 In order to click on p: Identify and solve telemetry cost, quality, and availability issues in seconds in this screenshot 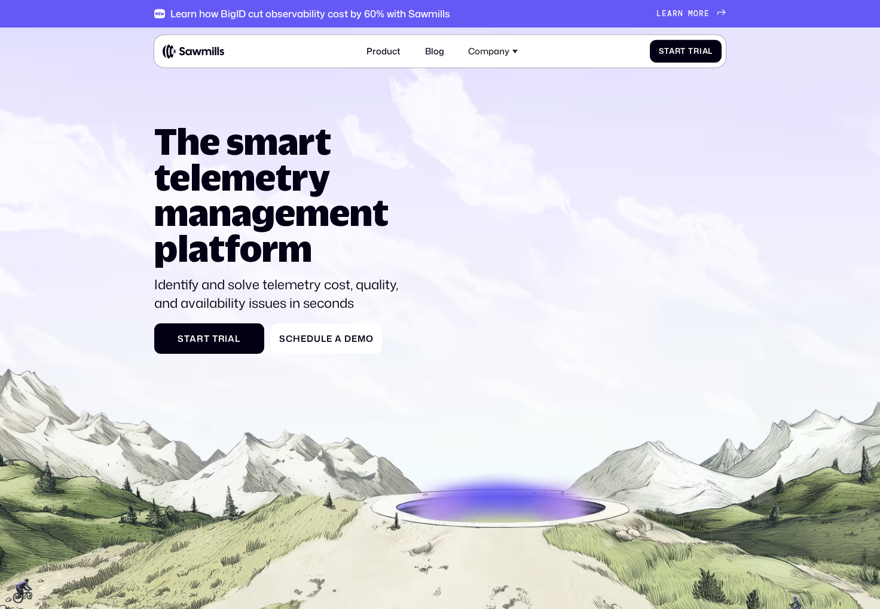, I will do `click(281, 294)`.